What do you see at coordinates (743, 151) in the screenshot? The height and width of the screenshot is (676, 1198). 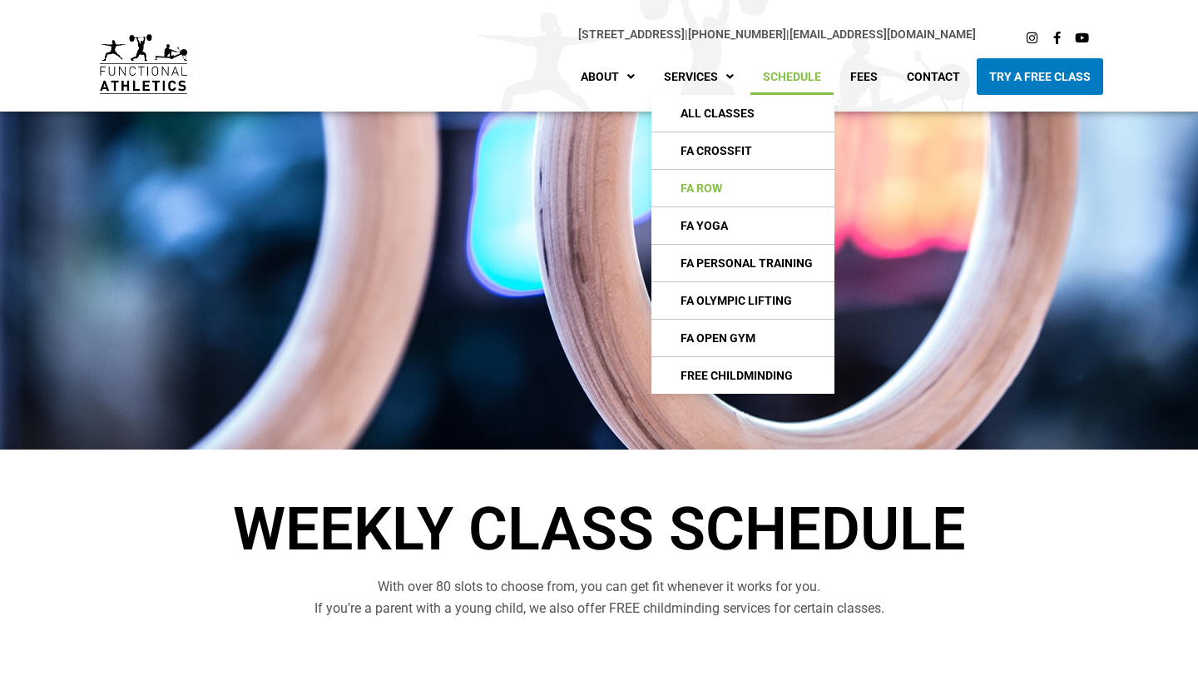 I see `a: FA CrossFIt` at bounding box center [743, 151].